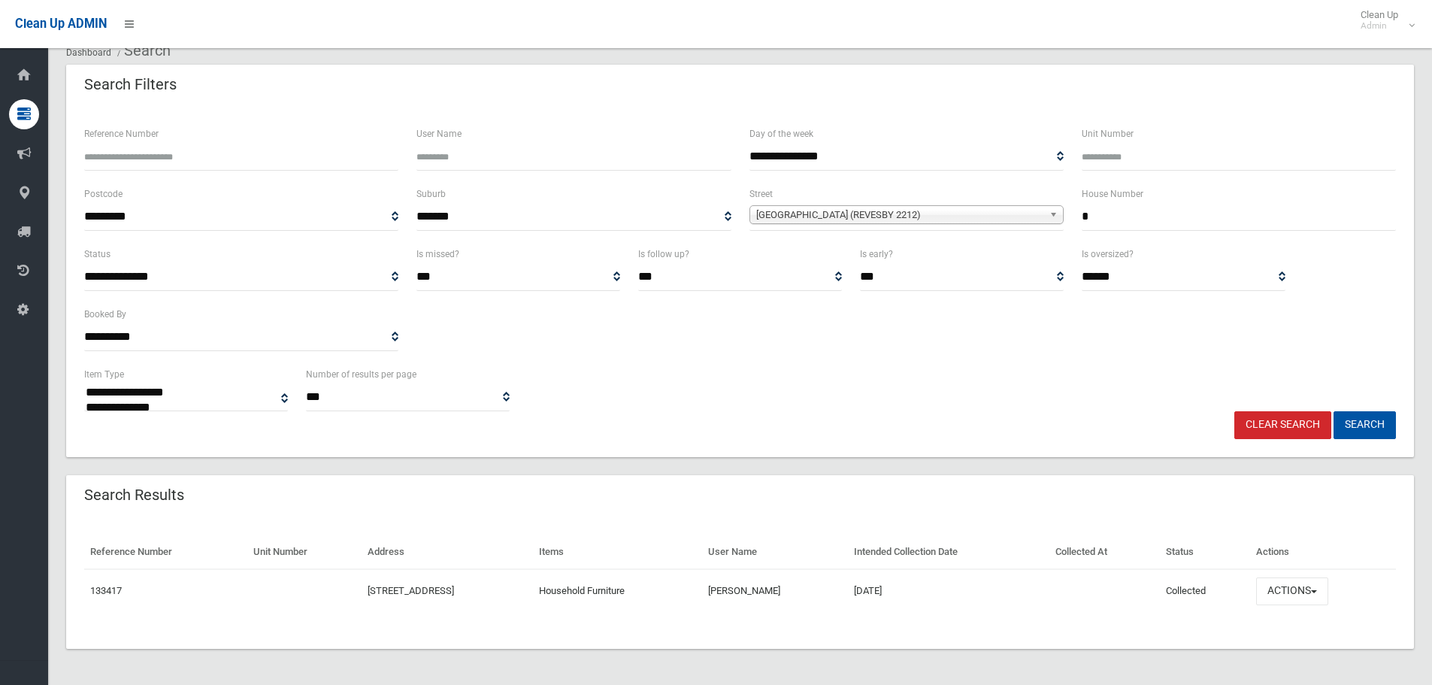  I want to click on li: Search, so click(142, 50).